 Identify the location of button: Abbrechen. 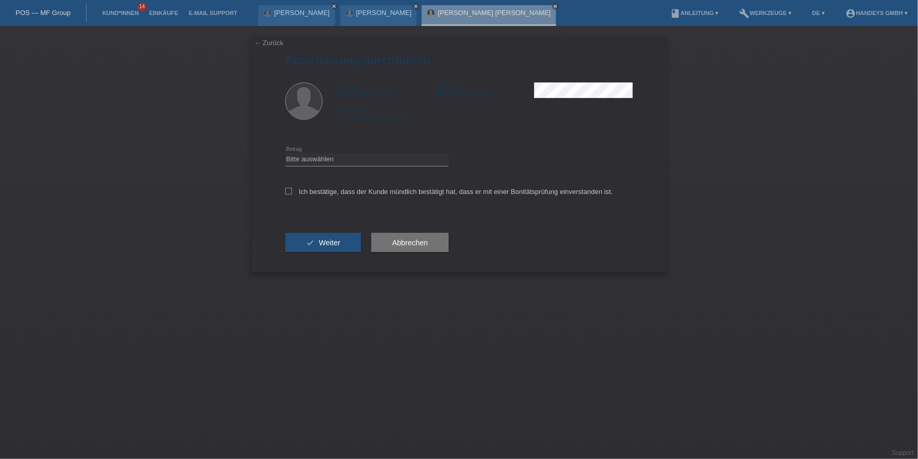
(410, 243).